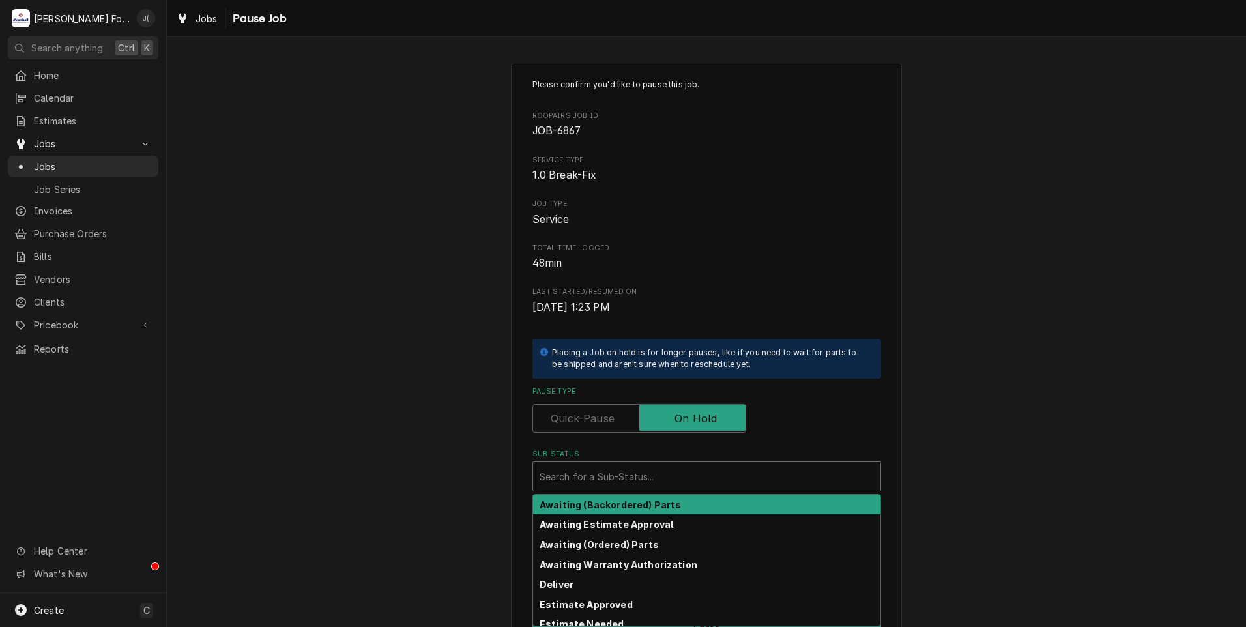  Describe the element at coordinates (707, 331) in the screenshot. I see `div: Job Pause Form` at that location.